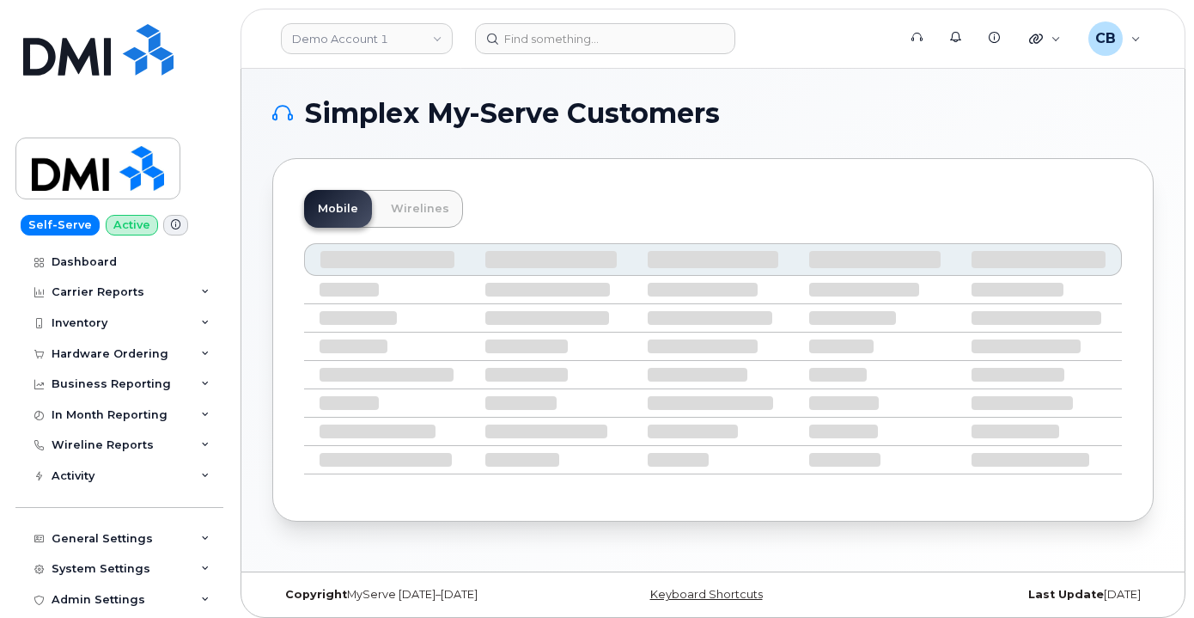  I want to click on span: Simplex My-Serve Customers, so click(512, 113).